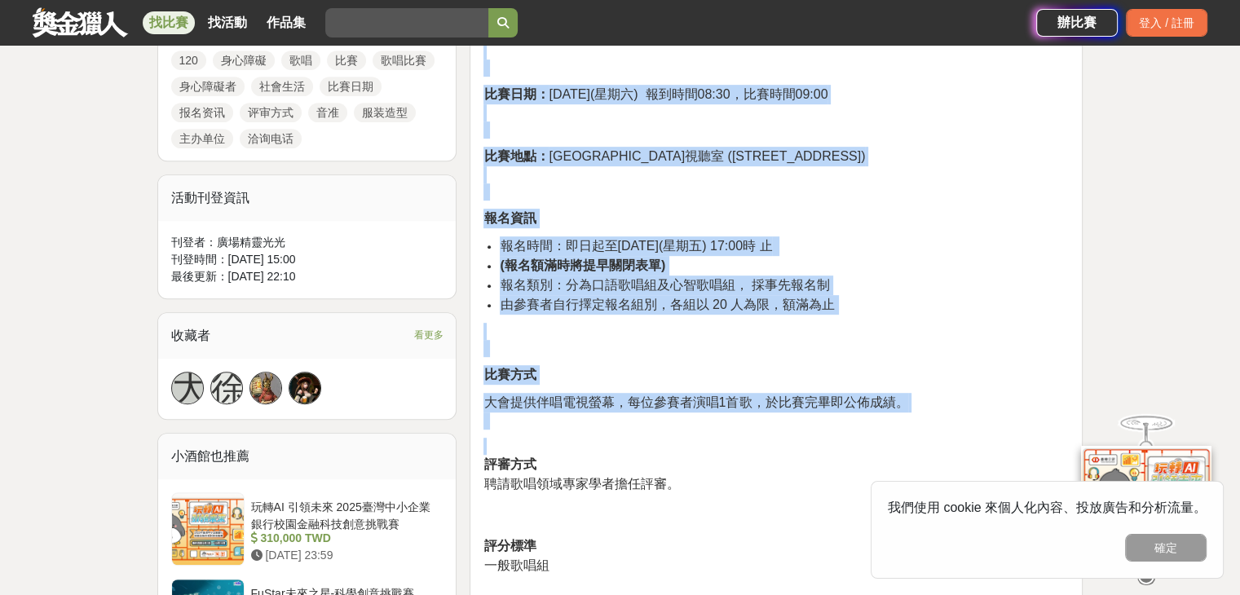 The width and height of the screenshot is (1240, 595). I want to click on a: 找比賽, so click(169, 23).